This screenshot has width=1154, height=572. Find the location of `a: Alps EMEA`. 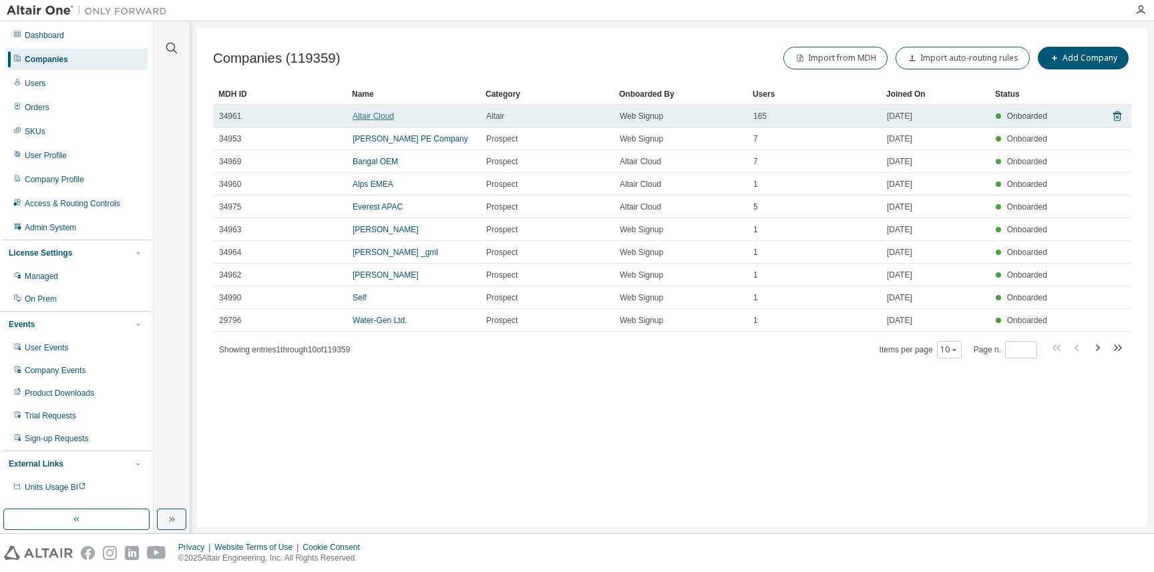

a: Alps EMEA is located at coordinates (373, 184).